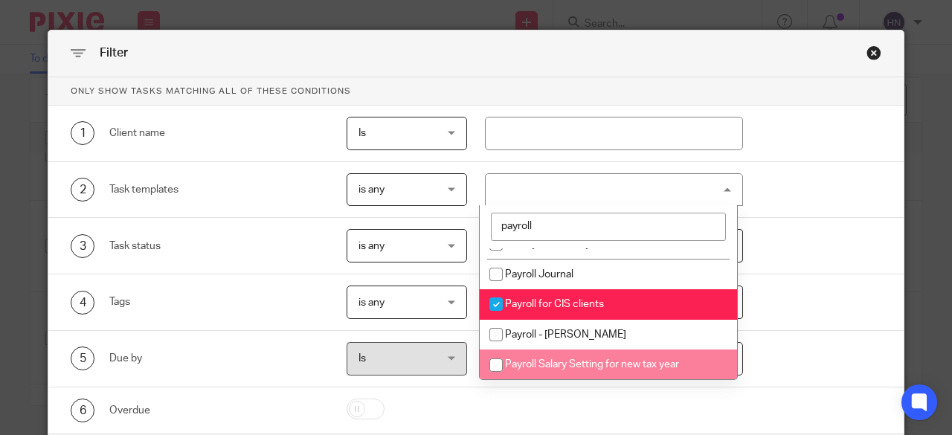 The image size is (952, 435). I want to click on div: 2, so click(83, 190).